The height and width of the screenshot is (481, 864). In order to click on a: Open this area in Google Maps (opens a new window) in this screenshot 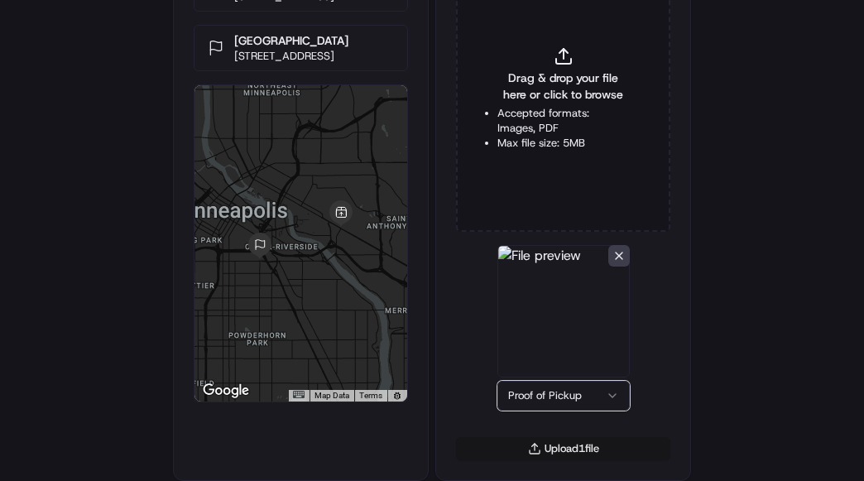, I will do `click(226, 390)`.